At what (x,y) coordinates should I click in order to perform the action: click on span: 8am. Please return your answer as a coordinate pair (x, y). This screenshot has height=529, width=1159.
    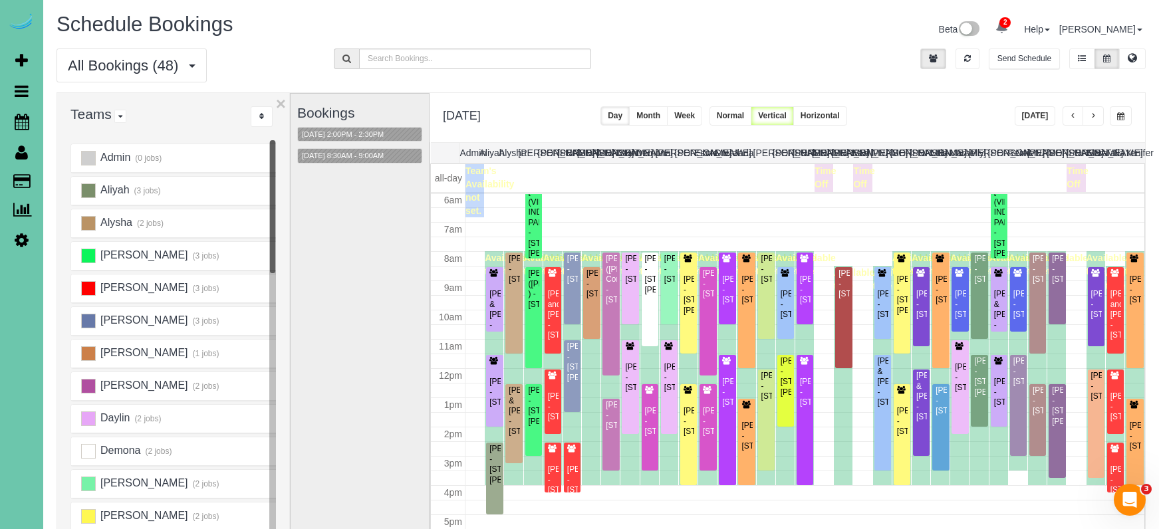
    Looking at the image, I should click on (453, 259).